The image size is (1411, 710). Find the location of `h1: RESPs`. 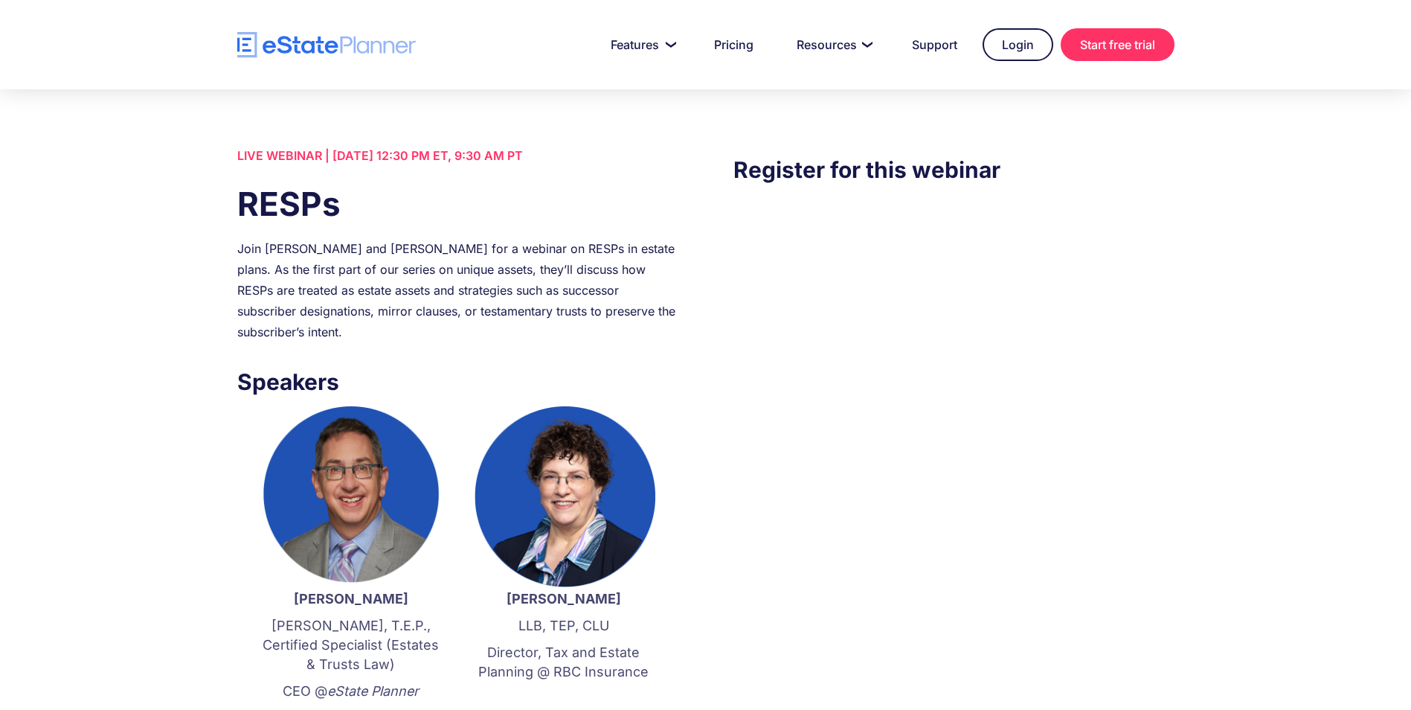

h1: RESPs is located at coordinates (457, 204).